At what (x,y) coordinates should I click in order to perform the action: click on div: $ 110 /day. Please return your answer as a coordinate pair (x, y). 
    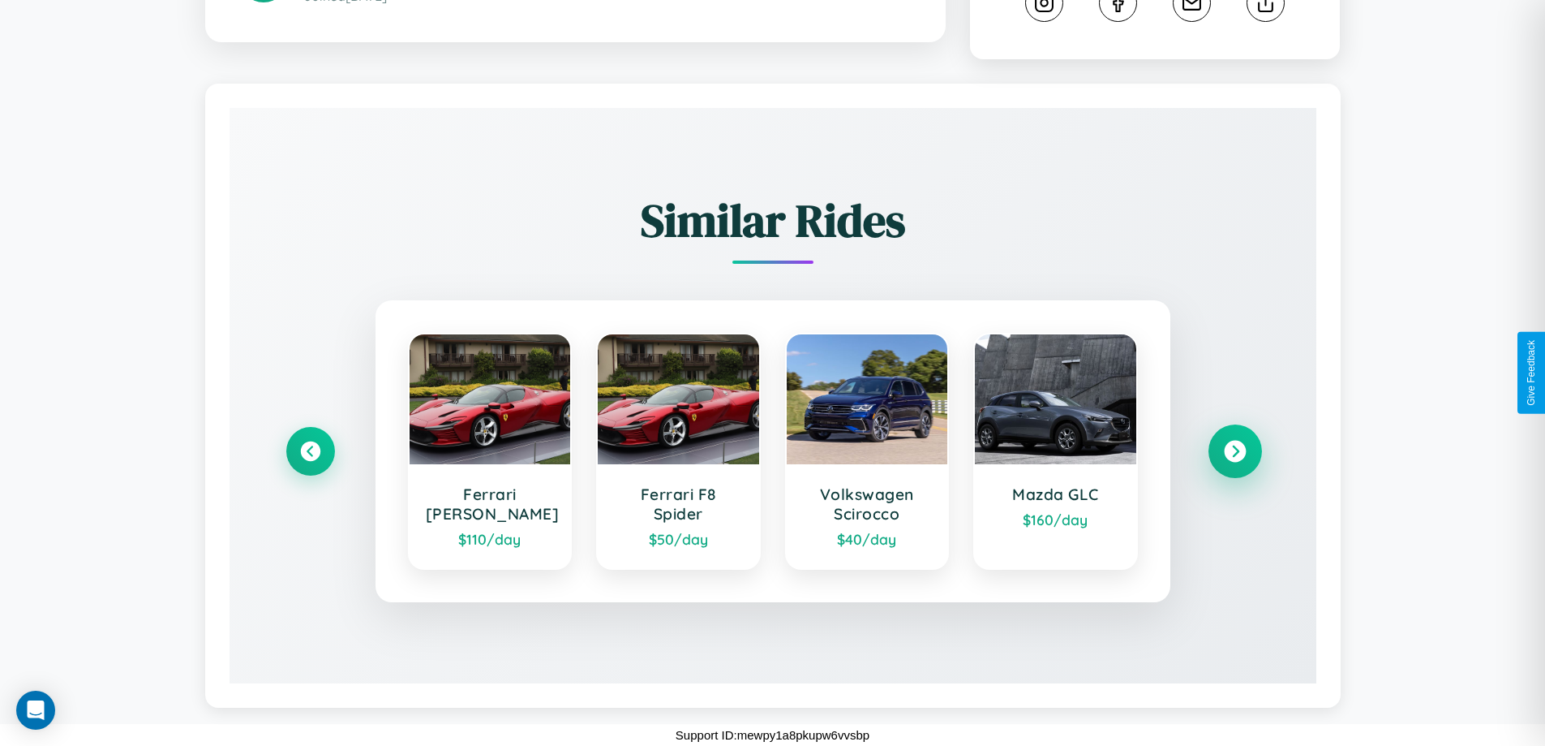
    Looking at the image, I should click on (490, 539).